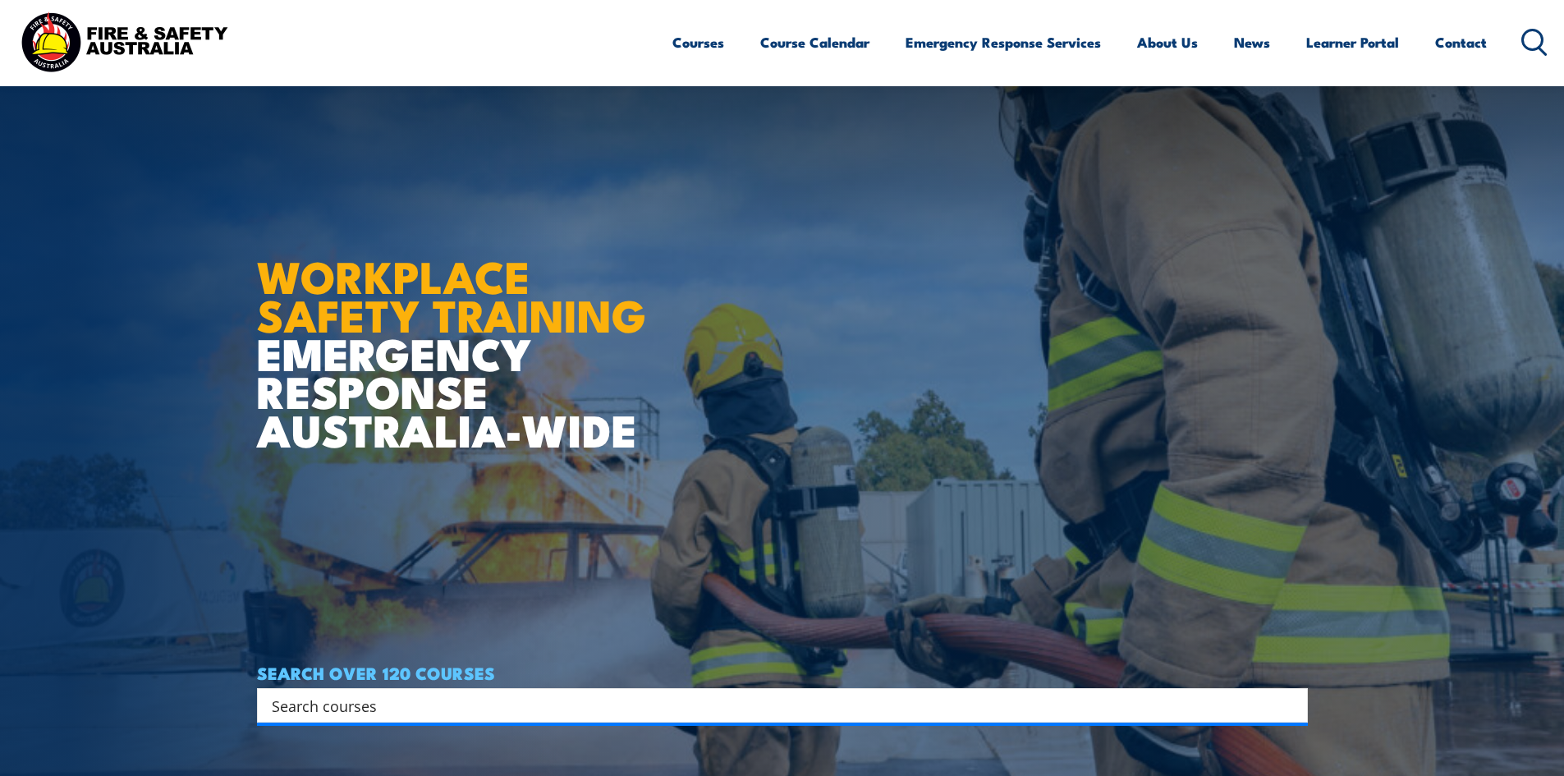 The image size is (1564, 776). I want to click on input: Search input, so click(772, 705).